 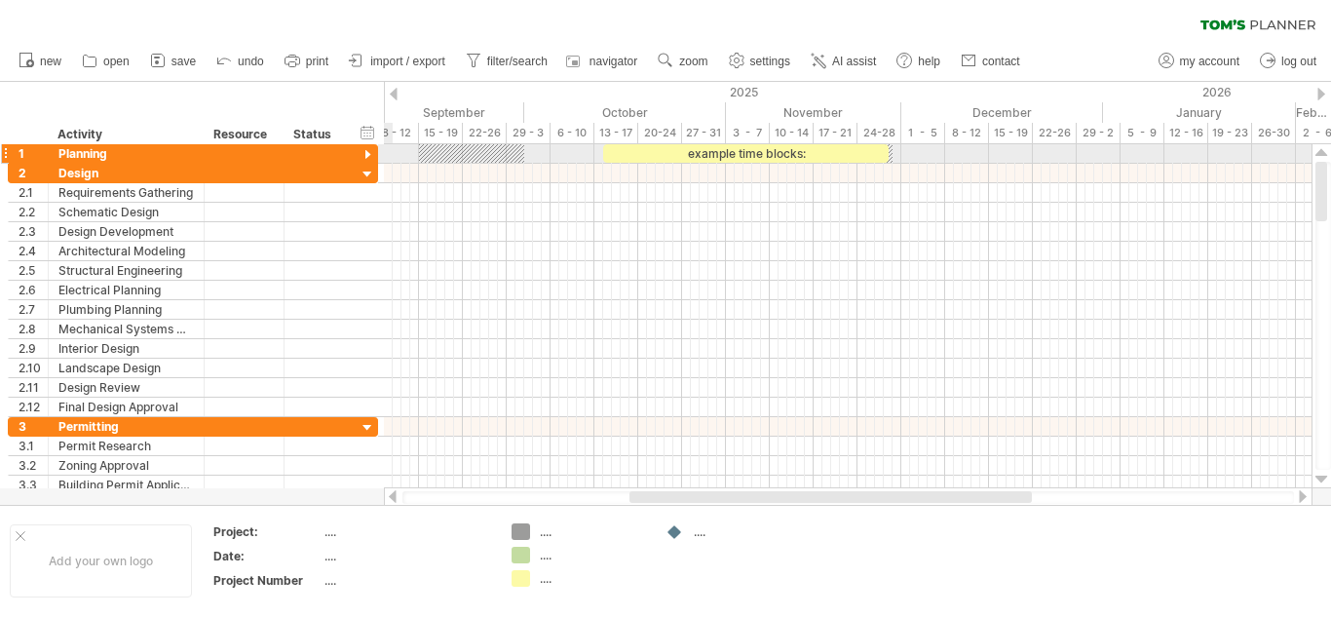 What do you see at coordinates (126, 250) in the screenshot?
I see `div: Architectural Modeling` at bounding box center [126, 250].